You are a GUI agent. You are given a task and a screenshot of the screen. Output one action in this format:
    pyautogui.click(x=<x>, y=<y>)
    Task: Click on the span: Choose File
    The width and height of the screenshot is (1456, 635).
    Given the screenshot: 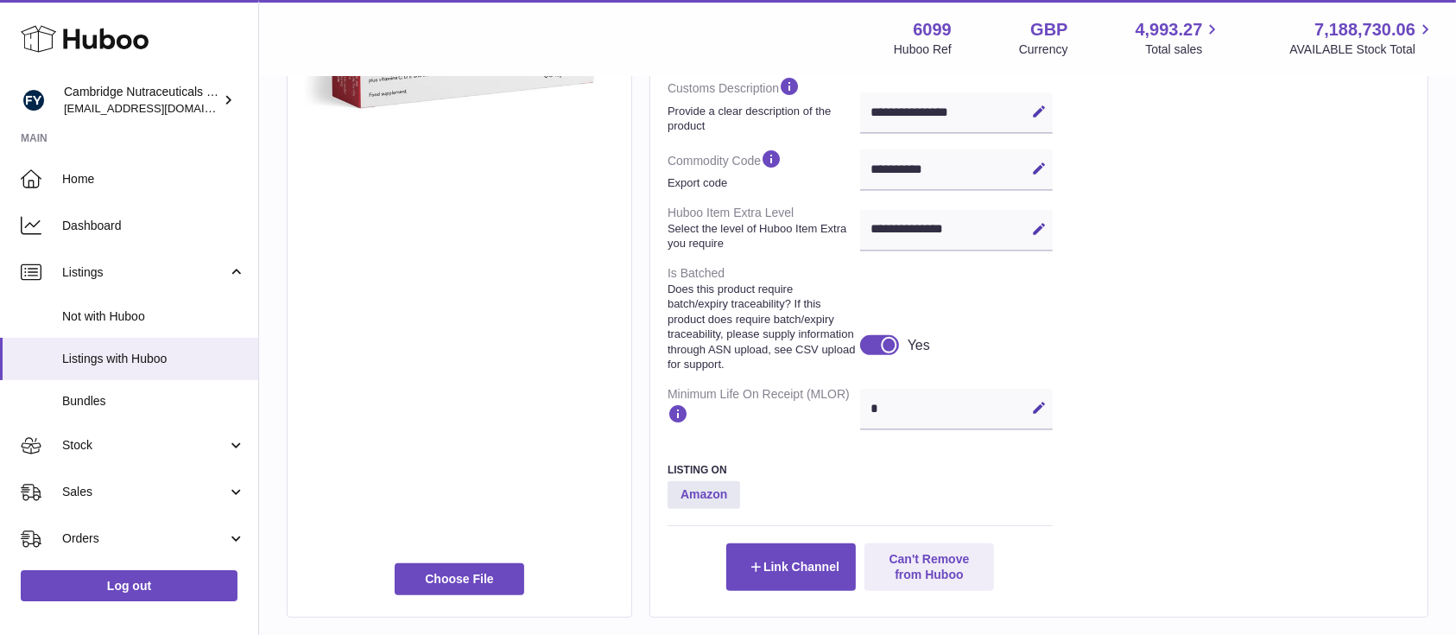 What is the action you would take?
    pyautogui.click(x=459, y=578)
    